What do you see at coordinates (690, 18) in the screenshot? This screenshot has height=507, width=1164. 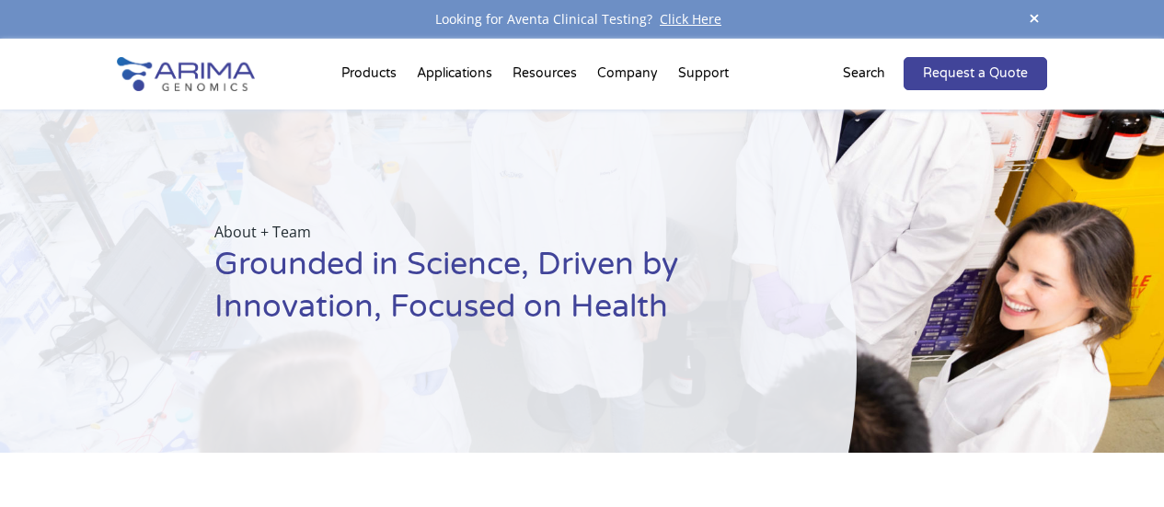 I see `a: Click Here` at bounding box center [690, 18].